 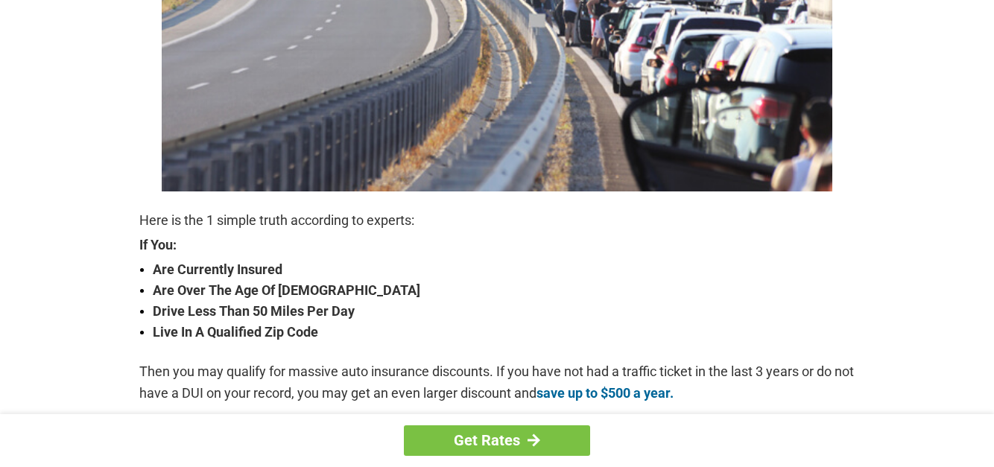 I want to click on strong: Drive Less Than 50 Miles Per Day, so click(x=504, y=311).